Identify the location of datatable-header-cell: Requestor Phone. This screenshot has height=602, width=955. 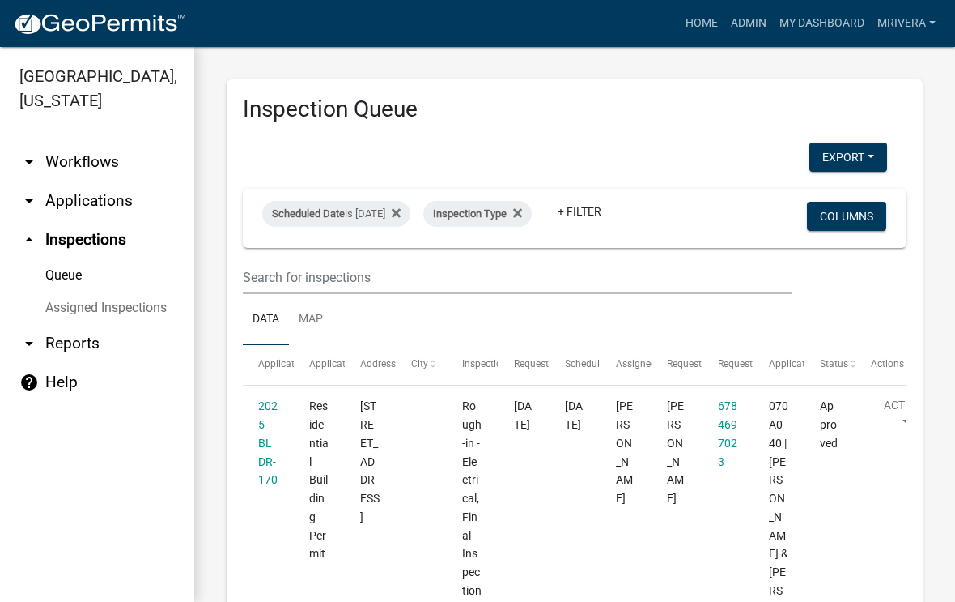
(728, 364).